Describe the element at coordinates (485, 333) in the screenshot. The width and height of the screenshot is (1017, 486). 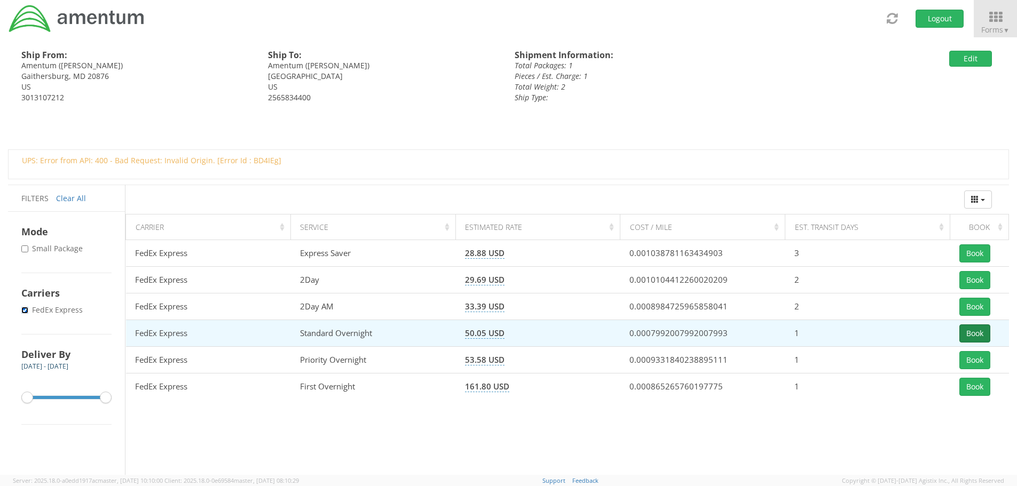
I see `span: 50.05 USD` at that location.